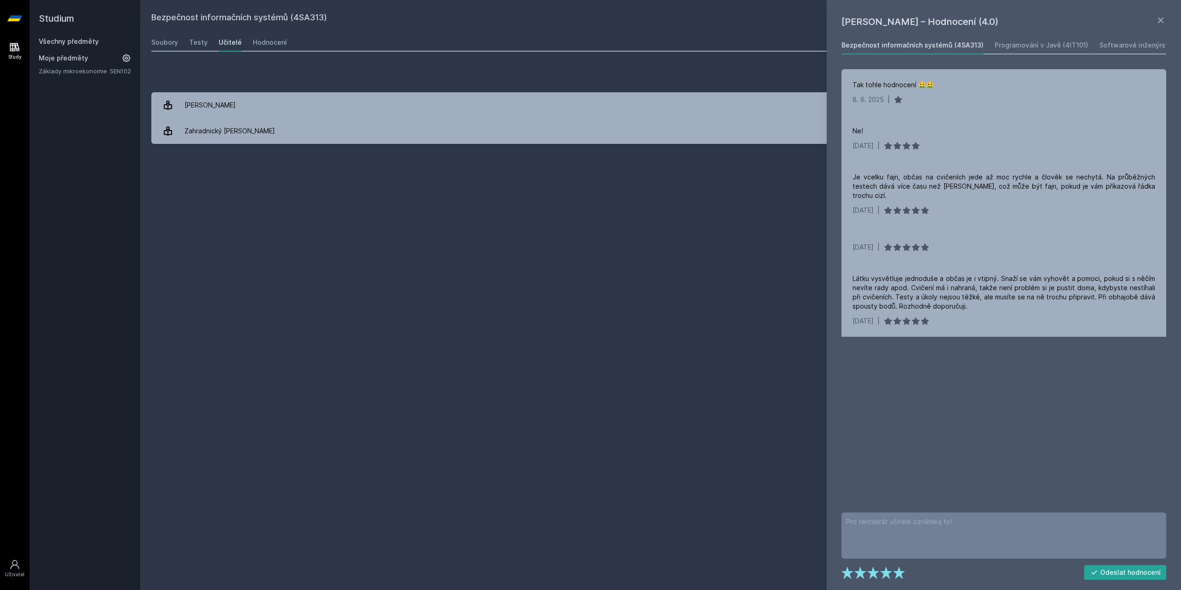  I want to click on a: Uživatel, so click(15, 568).